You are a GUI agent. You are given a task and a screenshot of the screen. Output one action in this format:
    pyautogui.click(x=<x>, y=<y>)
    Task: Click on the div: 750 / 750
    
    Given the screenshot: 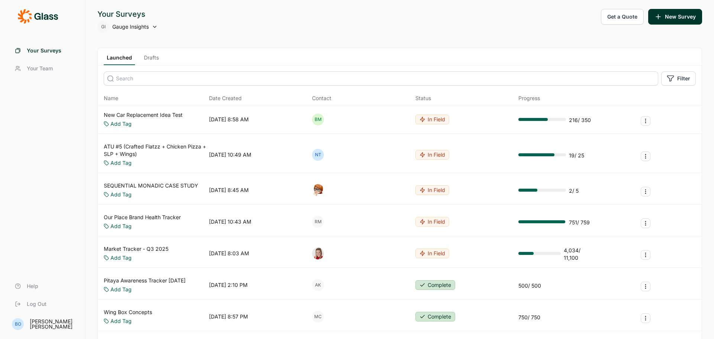 What is the action you would take?
    pyautogui.click(x=529, y=317)
    